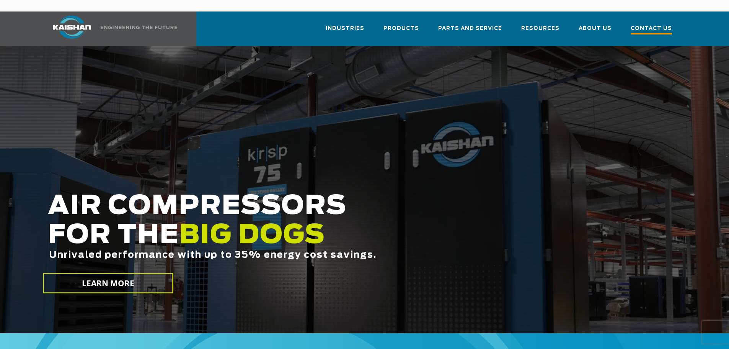  What do you see at coordinates (540, 31) in the screenshot?
I see `a: Resources` at bounding box center [540, 31].